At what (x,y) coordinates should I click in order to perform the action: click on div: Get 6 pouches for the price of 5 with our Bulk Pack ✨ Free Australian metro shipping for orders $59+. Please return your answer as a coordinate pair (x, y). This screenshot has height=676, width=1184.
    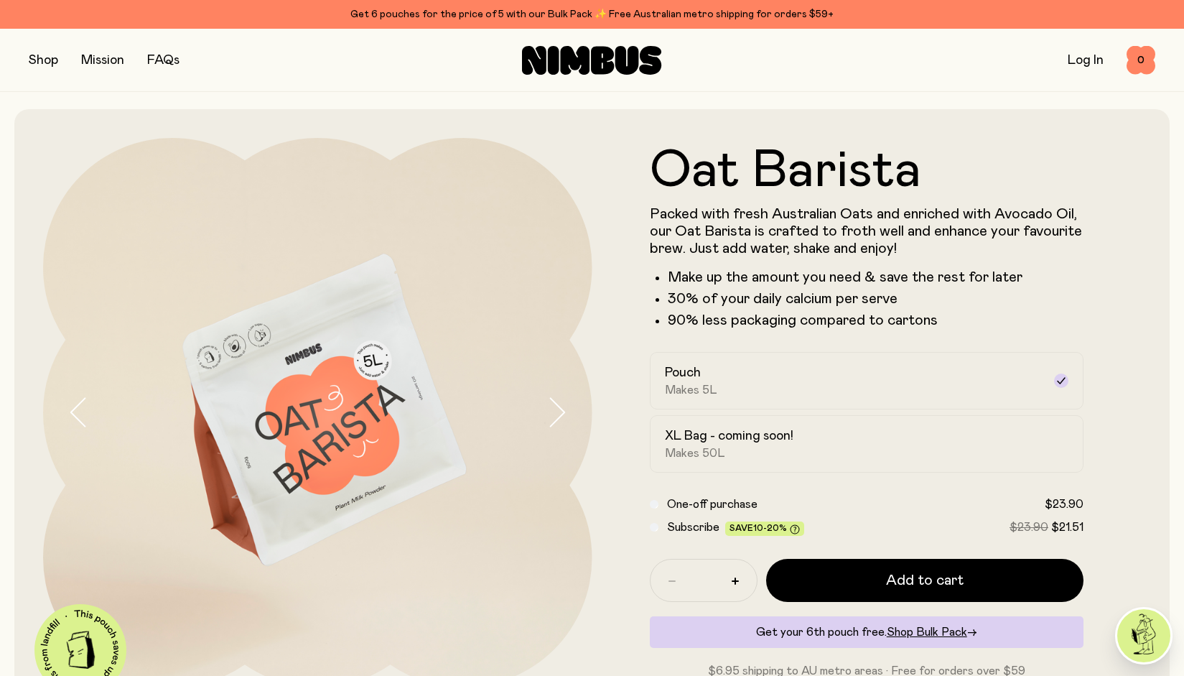
    Looking at the image, I should click on (592, 14).